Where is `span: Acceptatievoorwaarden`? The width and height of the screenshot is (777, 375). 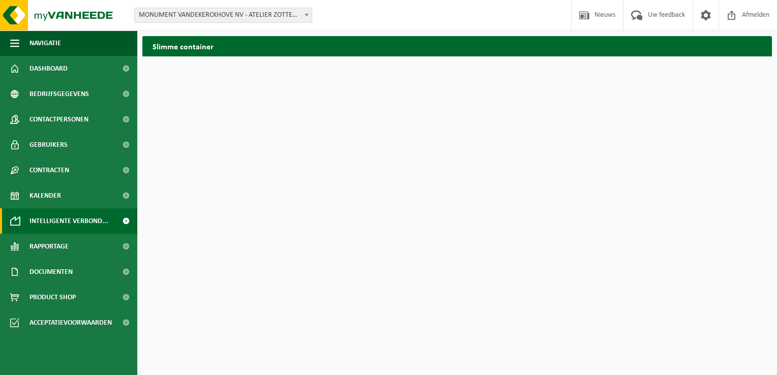 span: Acceptatievoorwaarden is located at coordinates (71, 323).